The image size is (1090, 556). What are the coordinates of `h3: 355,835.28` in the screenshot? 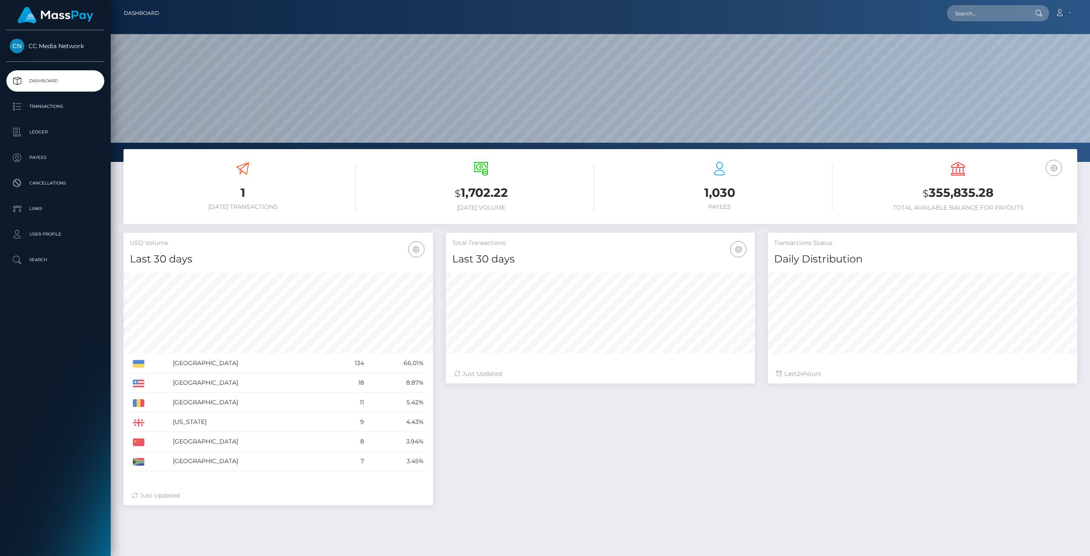 It's located at (958, 193).